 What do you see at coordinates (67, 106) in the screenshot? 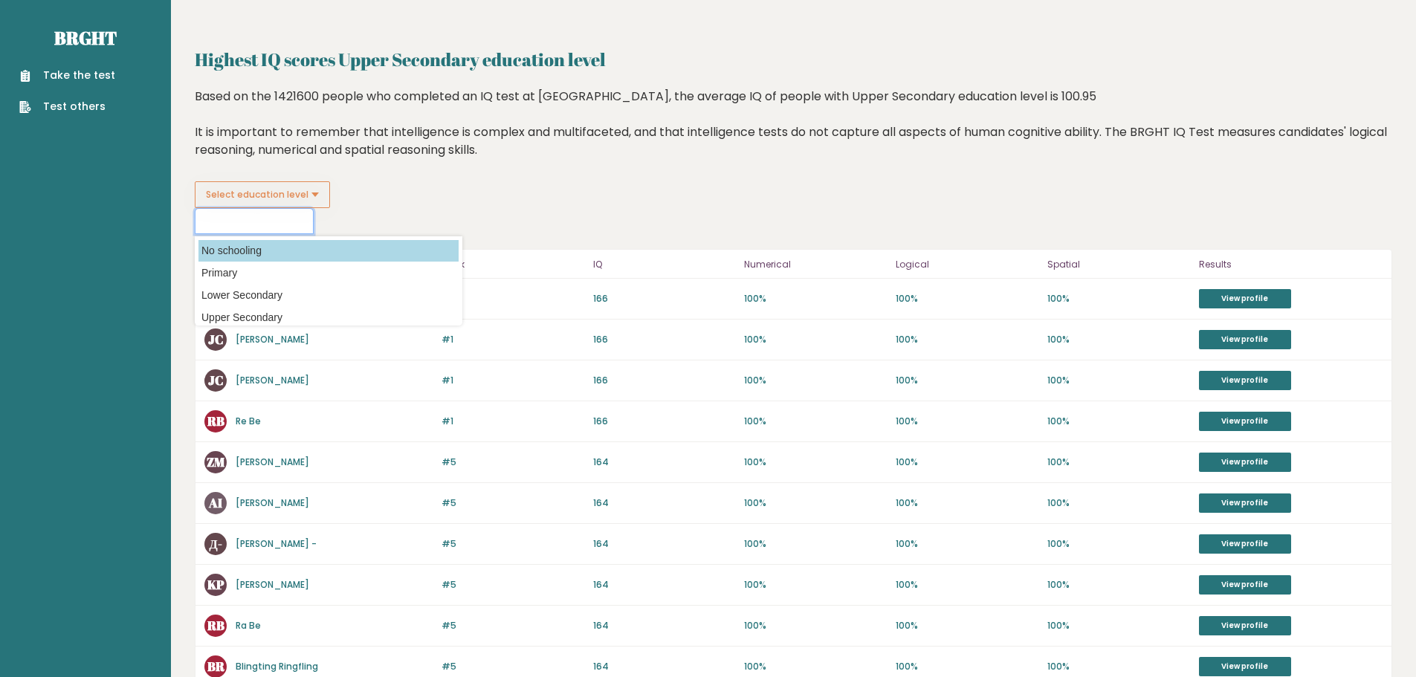
I see `a: Test others` at bounding box center [67, 106].